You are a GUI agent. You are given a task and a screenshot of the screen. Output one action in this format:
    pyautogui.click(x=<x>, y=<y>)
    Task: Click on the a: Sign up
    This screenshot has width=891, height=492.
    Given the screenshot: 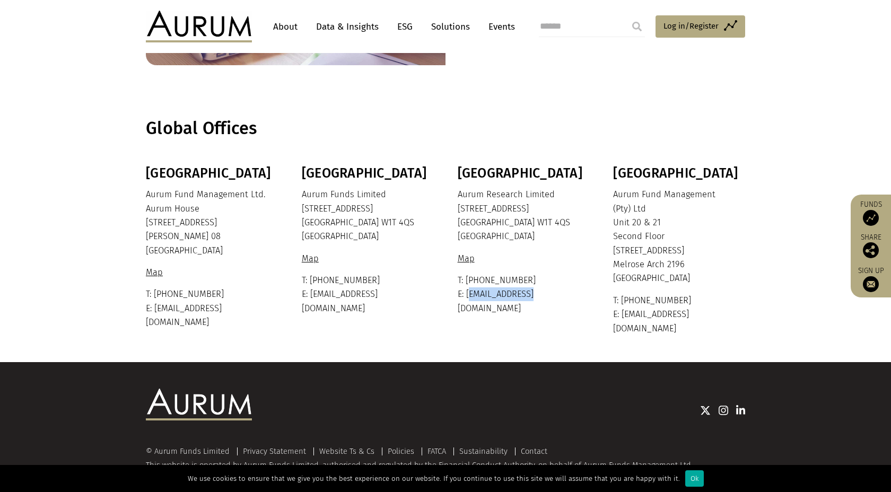 What is the action you would take?
    pyautogui.click(x=871, y=279)
    